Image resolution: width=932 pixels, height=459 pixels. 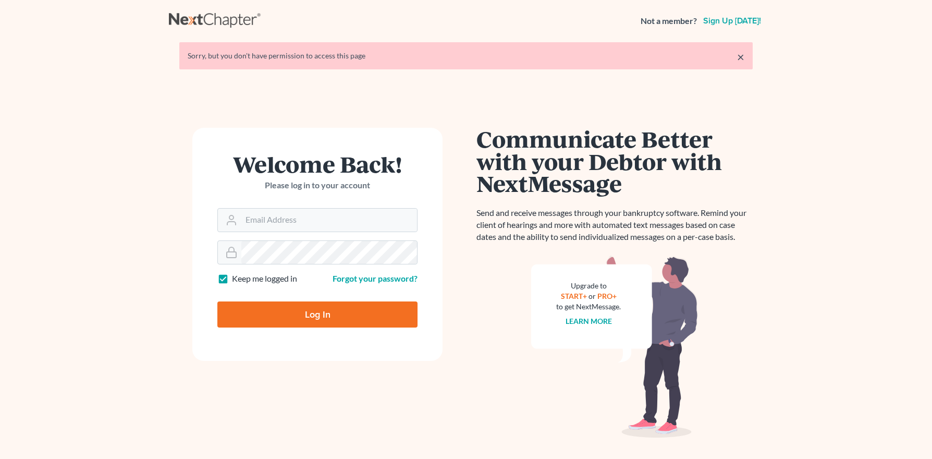 What do you see at coordinates (588, 286) in the screenshot?
I see `div: Upgrade to` at bounding box center [588, 286].